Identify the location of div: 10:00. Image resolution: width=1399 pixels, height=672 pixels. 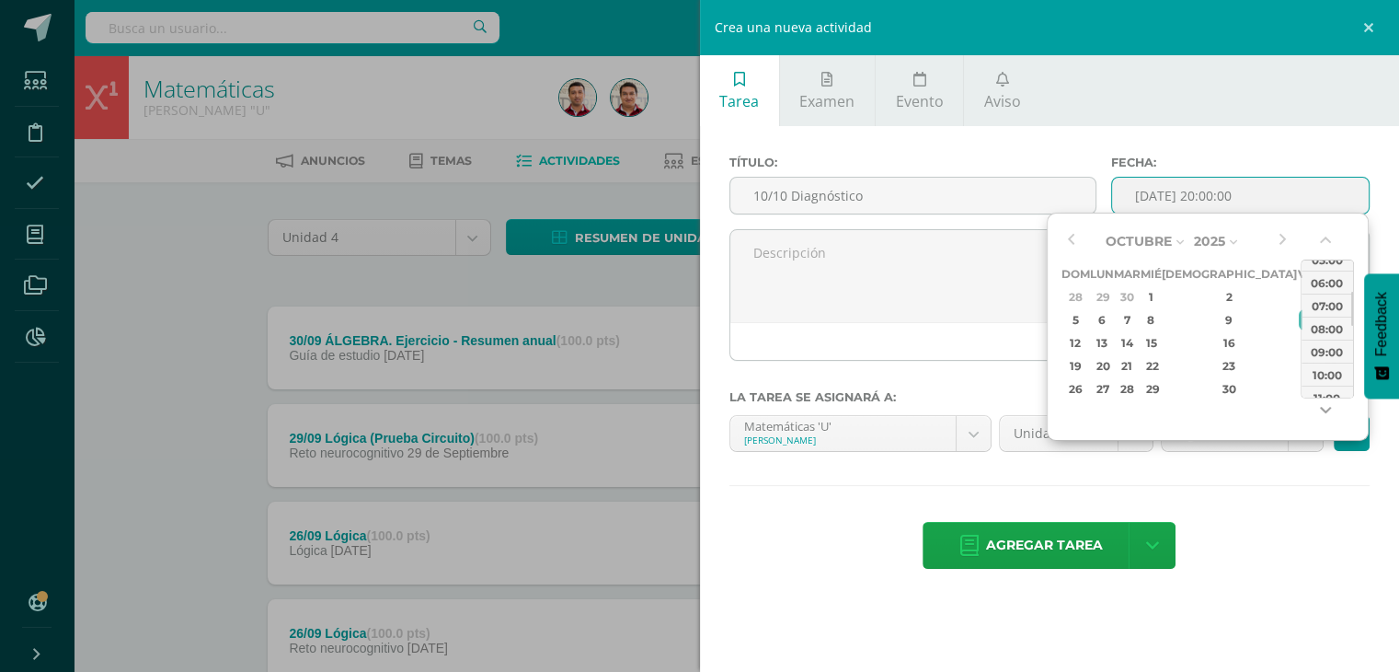
(1328, 374).